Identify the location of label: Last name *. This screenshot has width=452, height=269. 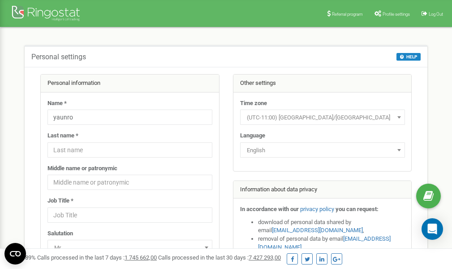
(63, 135).